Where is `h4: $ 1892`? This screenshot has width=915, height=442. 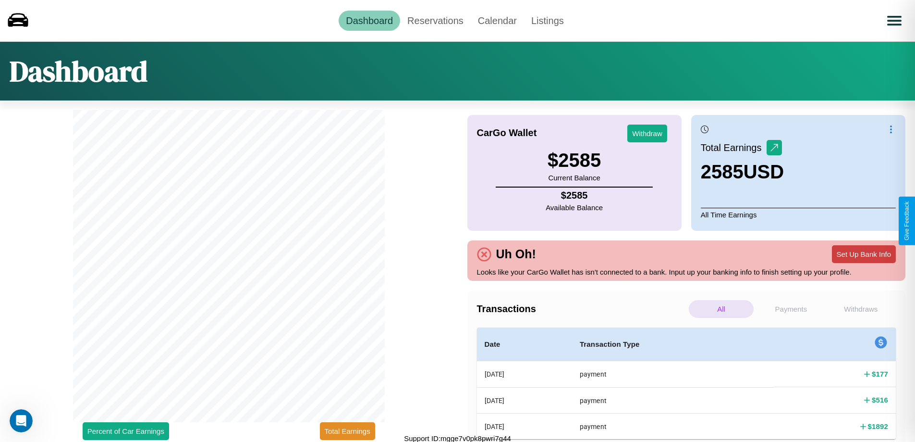 h4: $ 1892 is located at coordinates (878, 426).